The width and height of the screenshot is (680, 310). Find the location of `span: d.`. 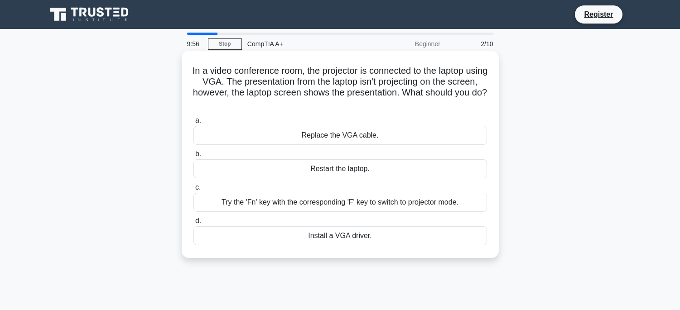

span: d. is located at coordinates (198, 220).